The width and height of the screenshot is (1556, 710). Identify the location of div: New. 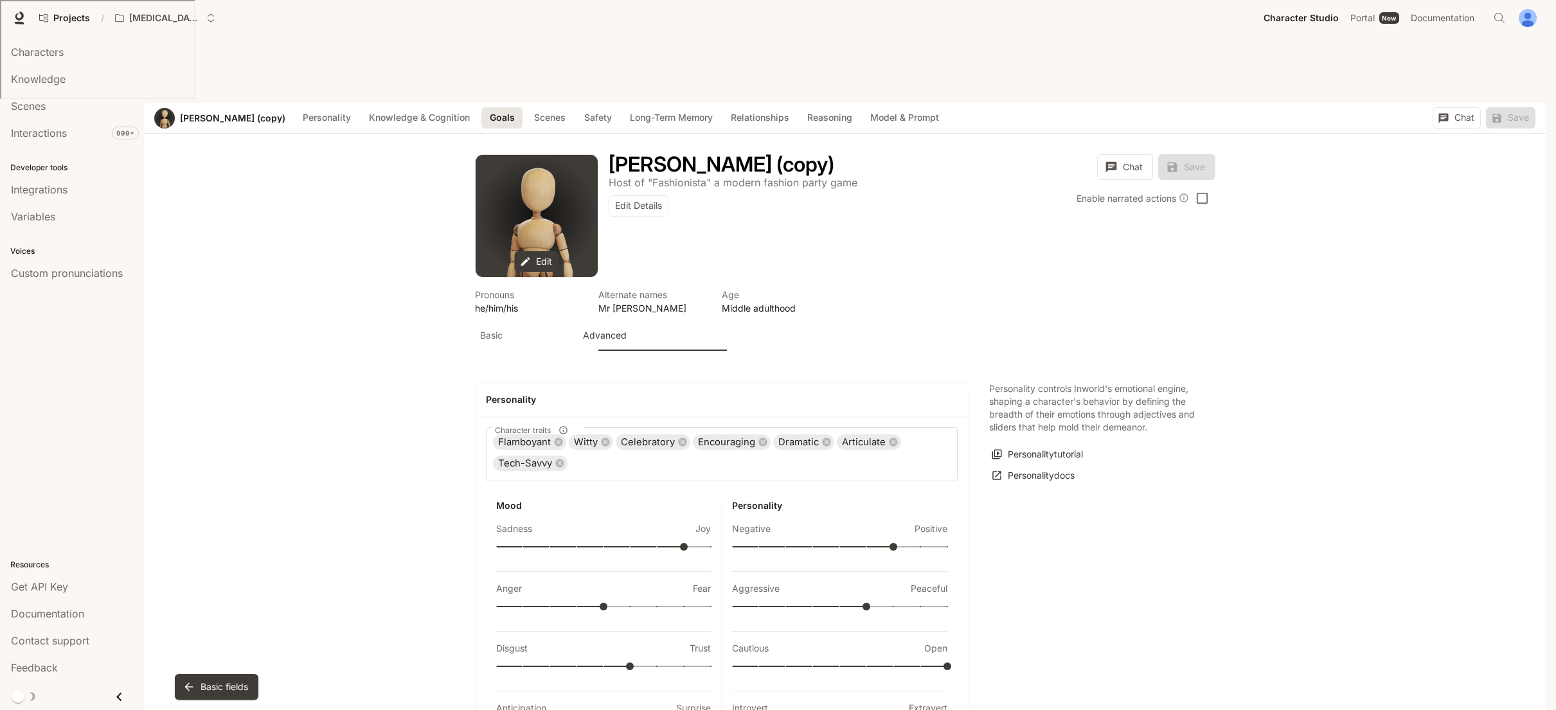
(1389, 18).